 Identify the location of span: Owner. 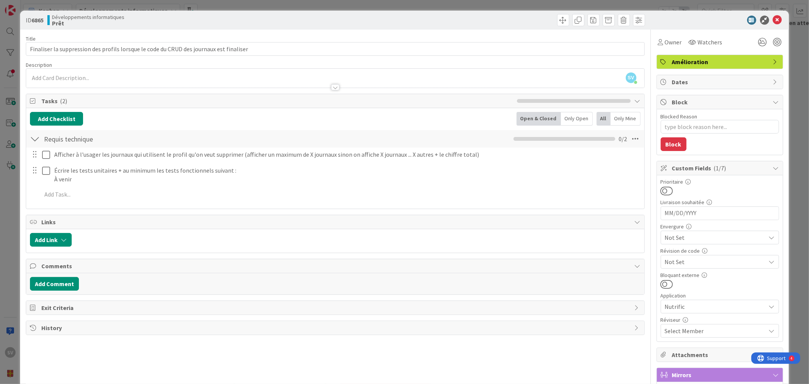
(674, 42).